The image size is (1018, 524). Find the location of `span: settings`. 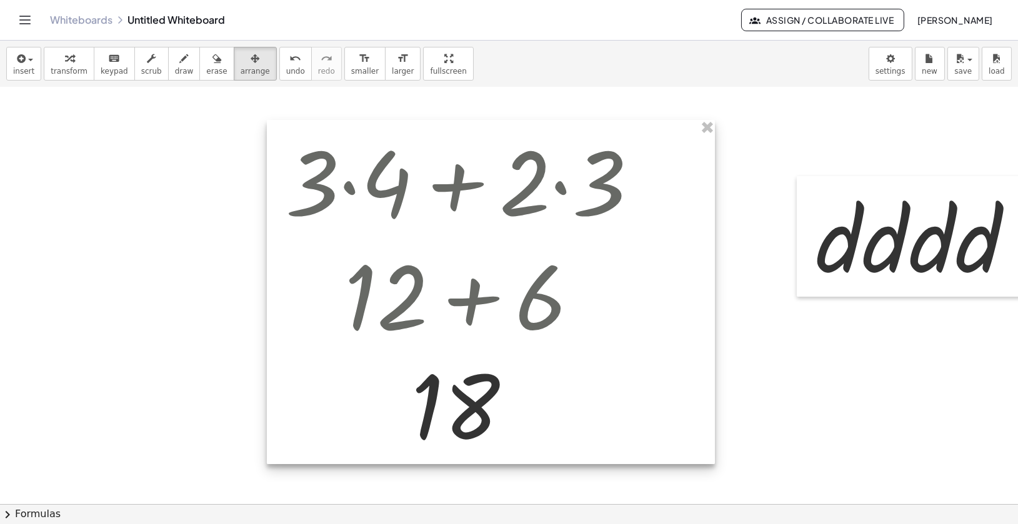

span: settings is located at coordinates (891, 71).